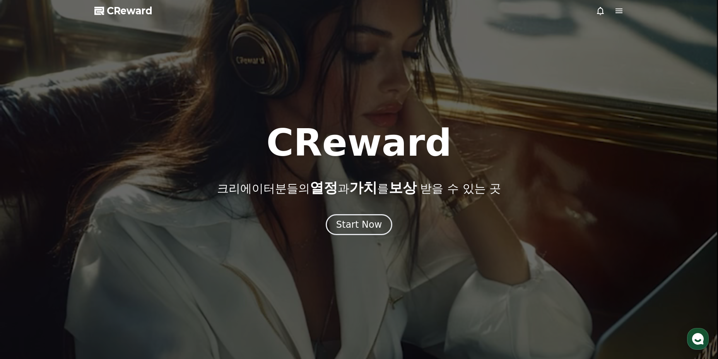  I want to click on div: Start Now, so click(359, 225).